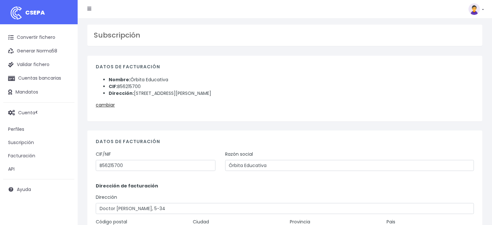 Image resolution: width=492 pixels, height=225 pixels. What do you see at coordinates (474, 9) in the screenshot?
I see `img: profile` at bounding box center [474, 9].